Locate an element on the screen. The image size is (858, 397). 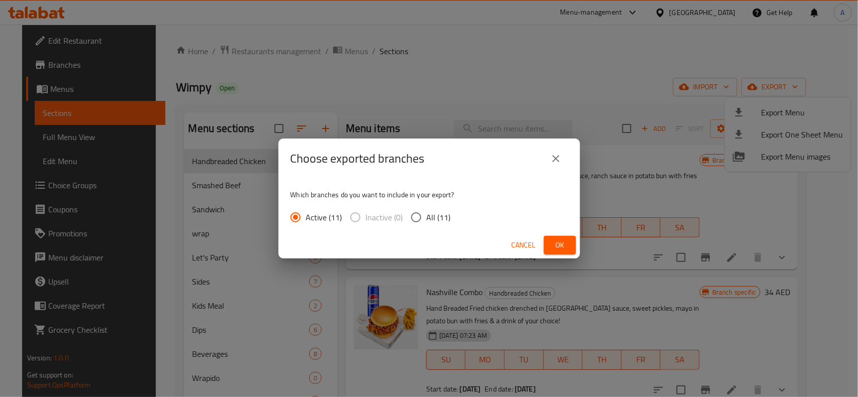
span: Cancel is located at coordinates (523, 245).